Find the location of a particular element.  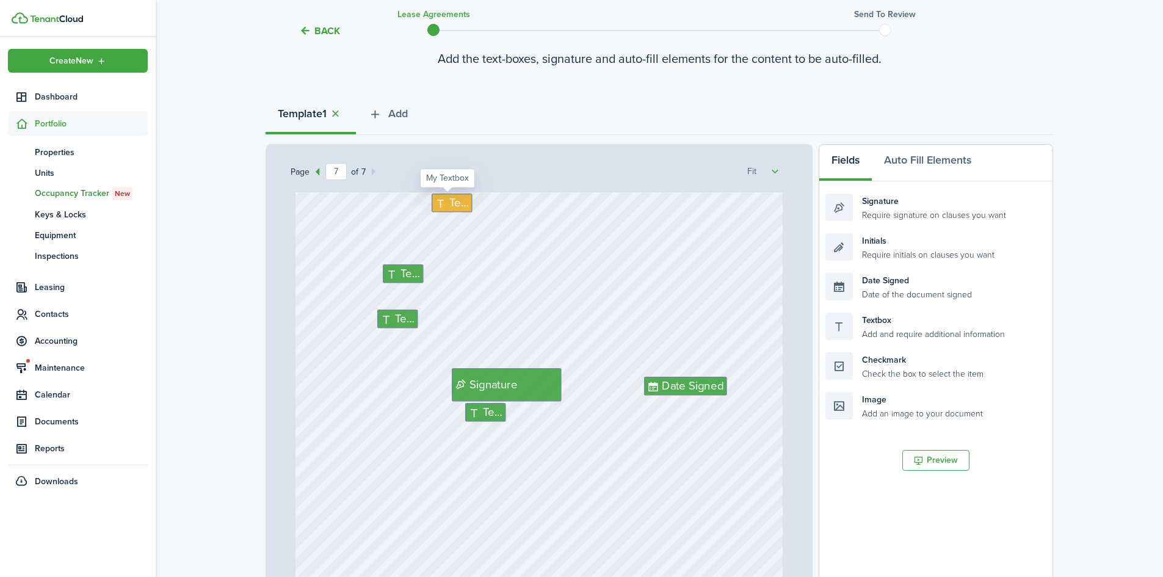

span: Add is located at coordinates (398, 114).